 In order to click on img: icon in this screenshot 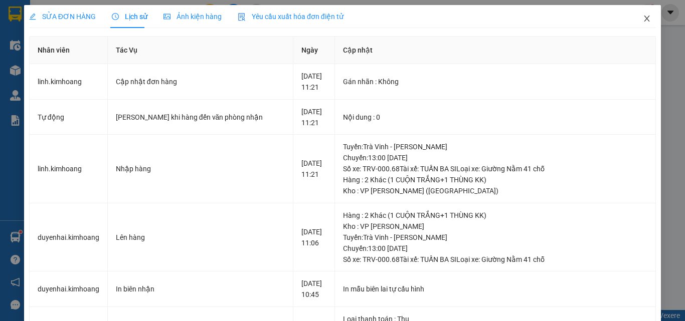, I will do `click(242, 17)`.